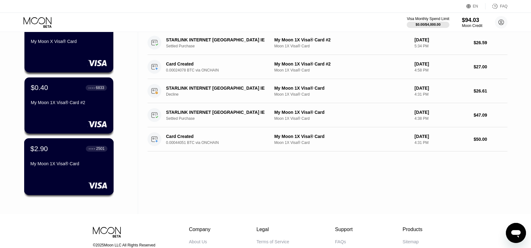 This screenshot has width=531, height=248. I want to click on div: 2501, so click(100, 149).